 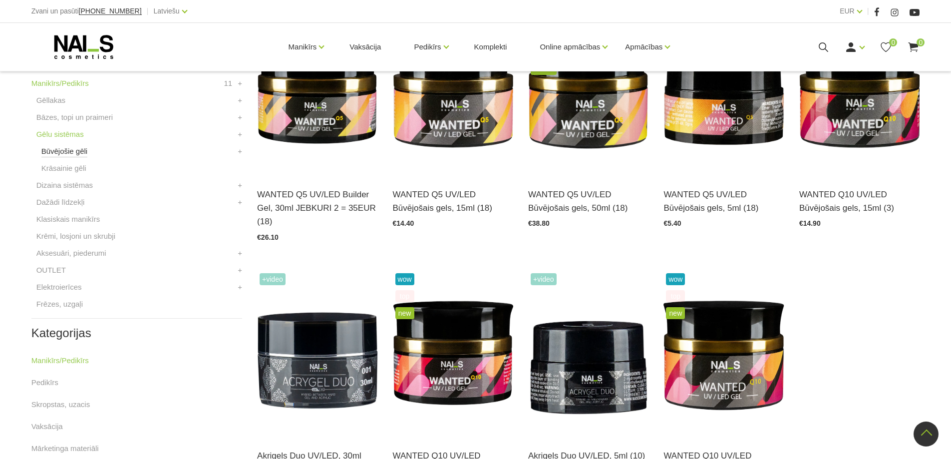 I want to click on a: Būvējošie gēli, so click(x=64, y=151).